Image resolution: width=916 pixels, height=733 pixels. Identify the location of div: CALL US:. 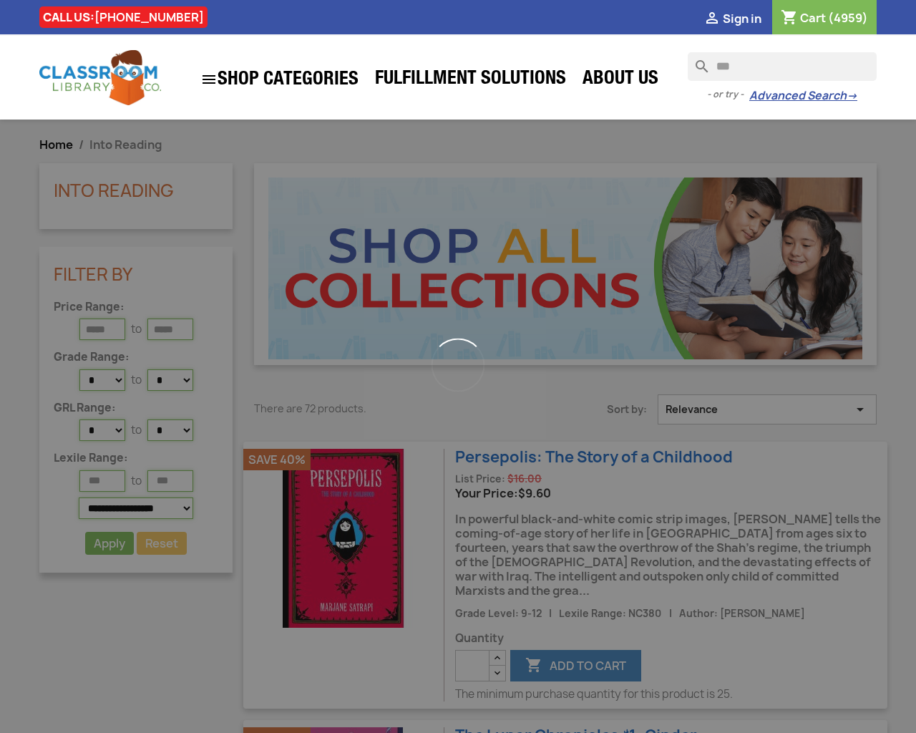
(123, 17).